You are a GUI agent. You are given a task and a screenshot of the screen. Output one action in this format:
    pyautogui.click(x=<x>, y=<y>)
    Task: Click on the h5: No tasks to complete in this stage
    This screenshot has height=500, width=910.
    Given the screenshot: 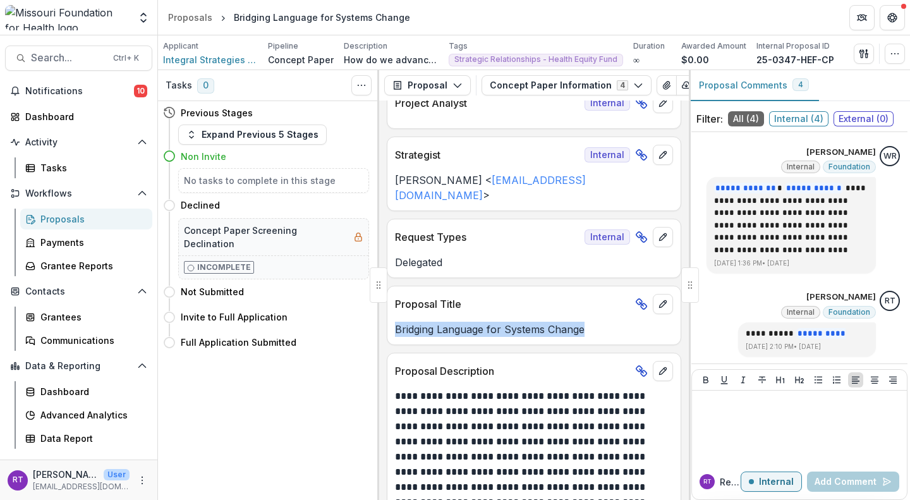 What is the action you would take?
    pyautogui.click(x=274, y=180)
    